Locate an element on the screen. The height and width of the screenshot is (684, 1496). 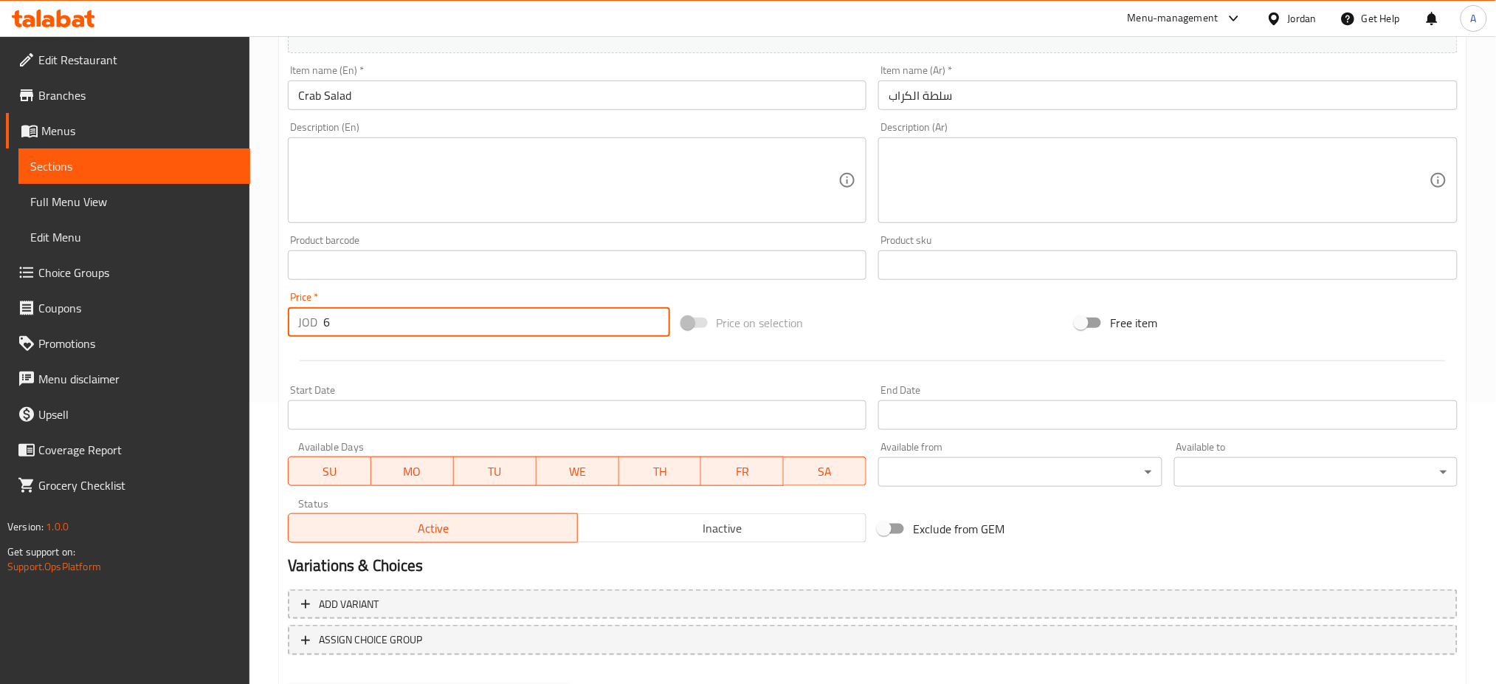
button: SU is located at coordinates (329, 471).